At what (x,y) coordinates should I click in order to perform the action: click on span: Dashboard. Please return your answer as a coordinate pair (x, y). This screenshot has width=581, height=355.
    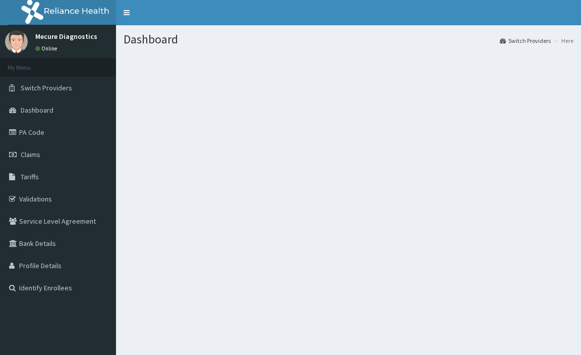
    Looking at the image, I should click on (37, 110).